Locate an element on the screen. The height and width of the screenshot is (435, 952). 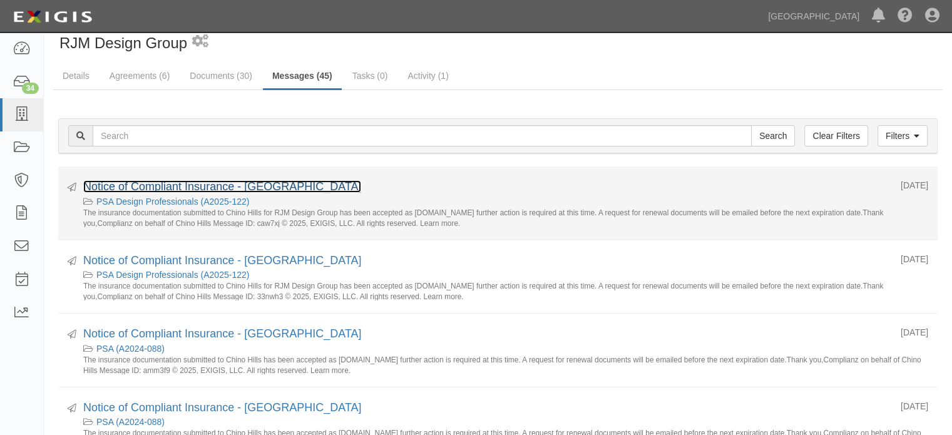
a: Messages (45) is located at coordinates (302, 76).